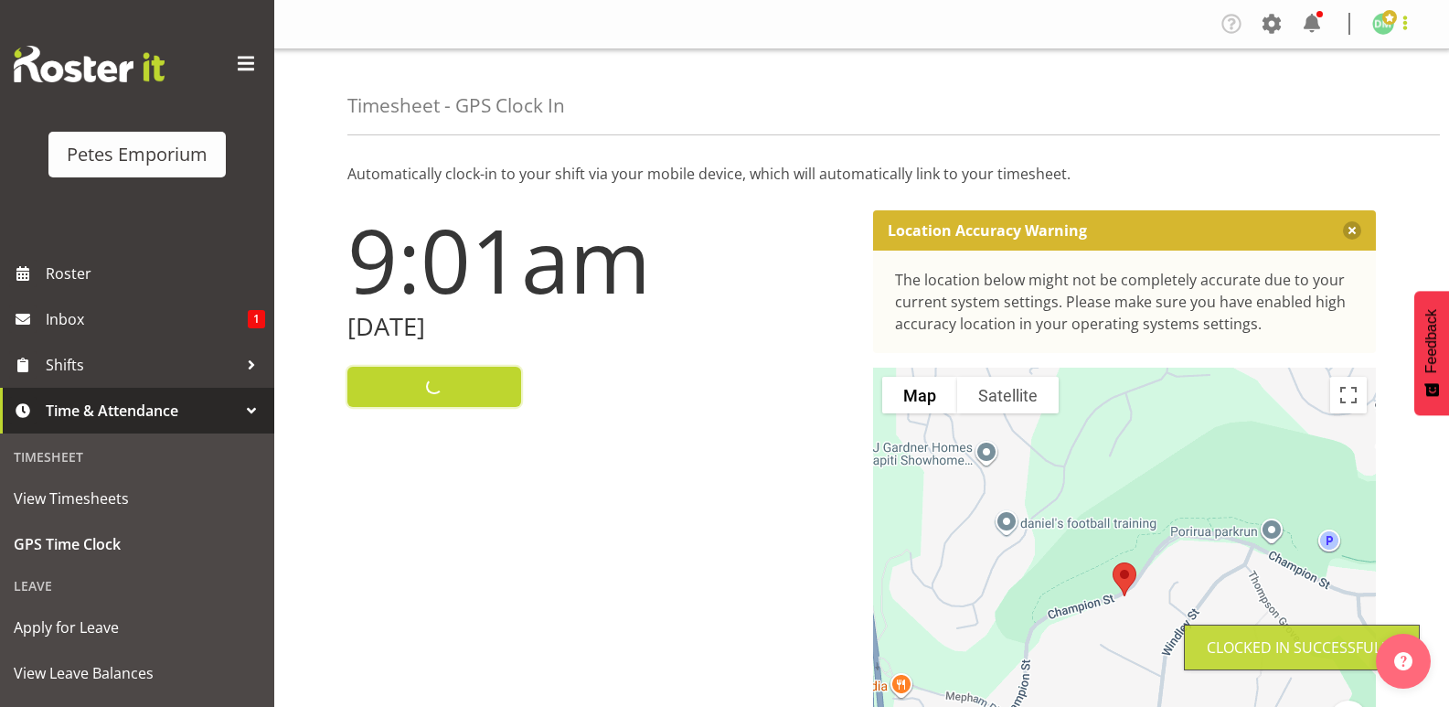  What do you see at coordinates (1125, 302) in the screenshot?
I see `div: The location below might not be completely accurate due to your current system settings. Please m...` at bounding box center [1125, 302].